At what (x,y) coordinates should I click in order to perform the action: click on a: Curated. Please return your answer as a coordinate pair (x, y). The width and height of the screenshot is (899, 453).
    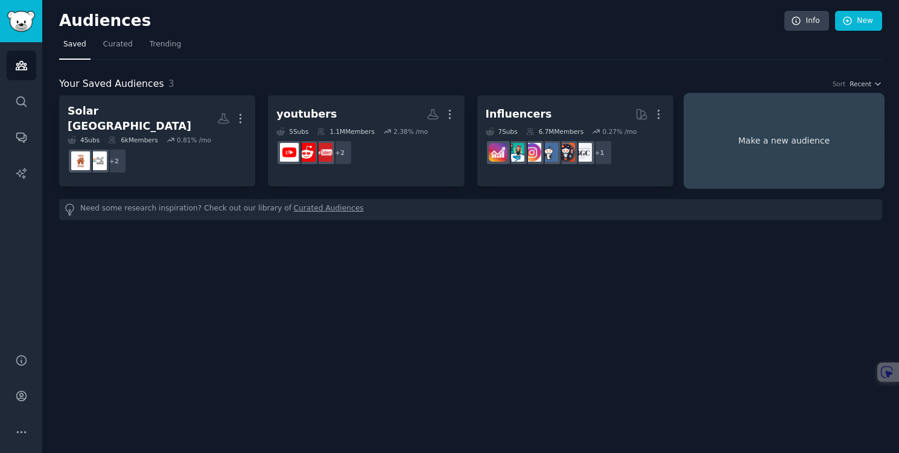
    Looking at the image, I should click on (118, 47).